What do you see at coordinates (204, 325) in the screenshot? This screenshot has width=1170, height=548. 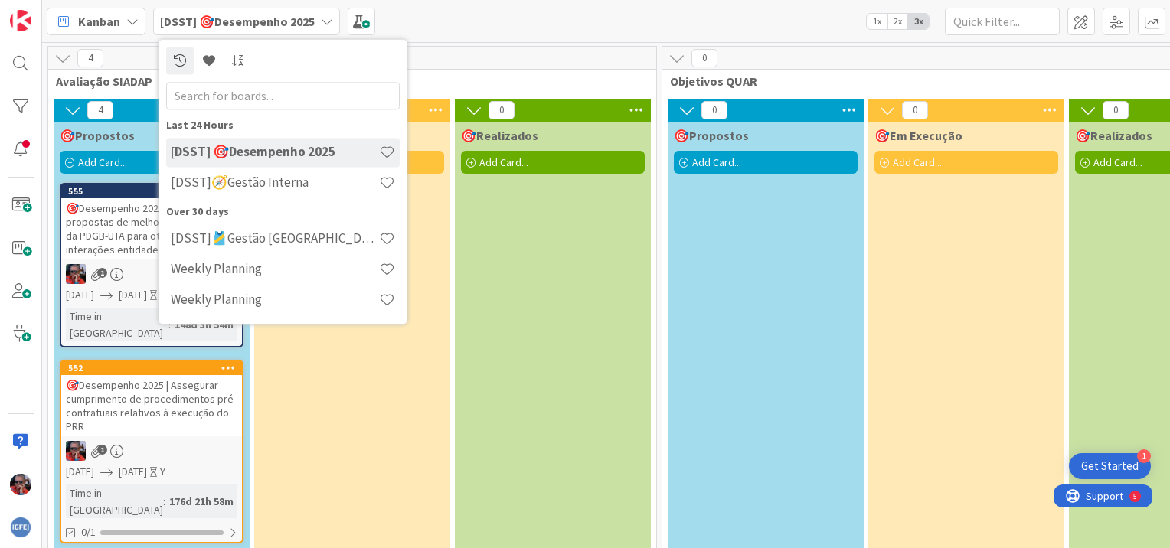 I see `div: 148d 3h 54m` at bounding box center [204, 325].